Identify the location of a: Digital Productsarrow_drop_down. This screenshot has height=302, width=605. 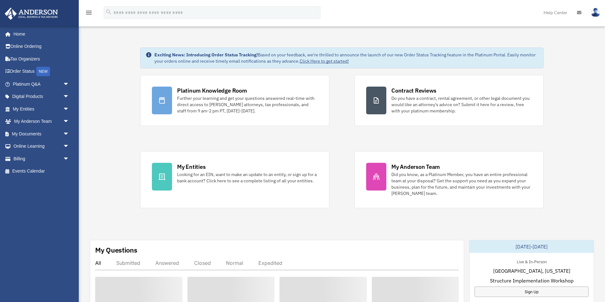
(42, 97).